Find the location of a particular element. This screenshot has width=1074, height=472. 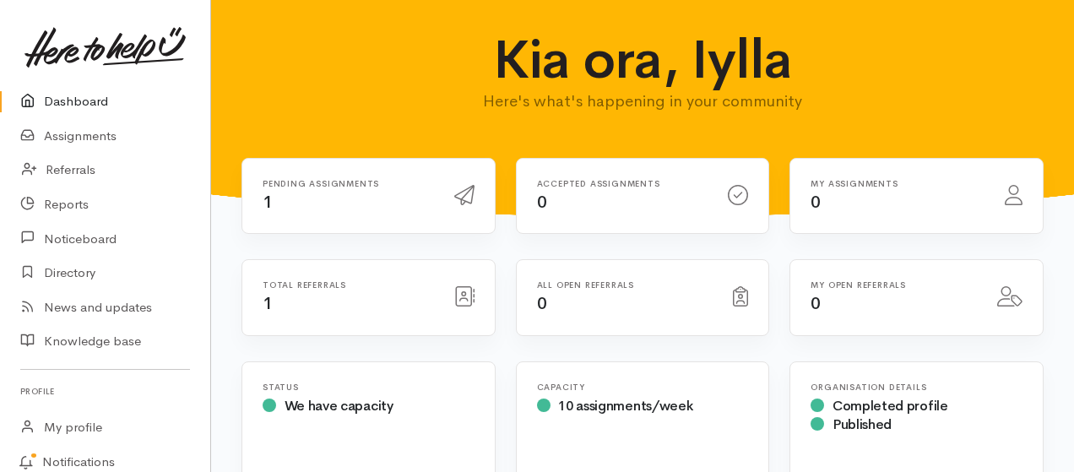

h6: Total referrals is located at coordinates (348, 284).